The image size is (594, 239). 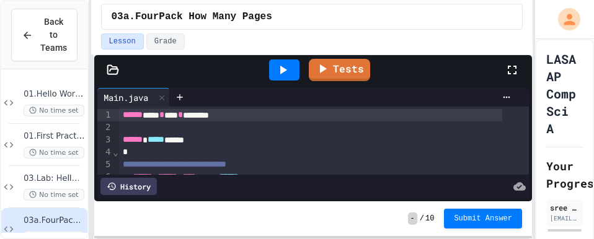 I want to click on span: 03.Lab: Hello Input, so click(x=54, y=179).